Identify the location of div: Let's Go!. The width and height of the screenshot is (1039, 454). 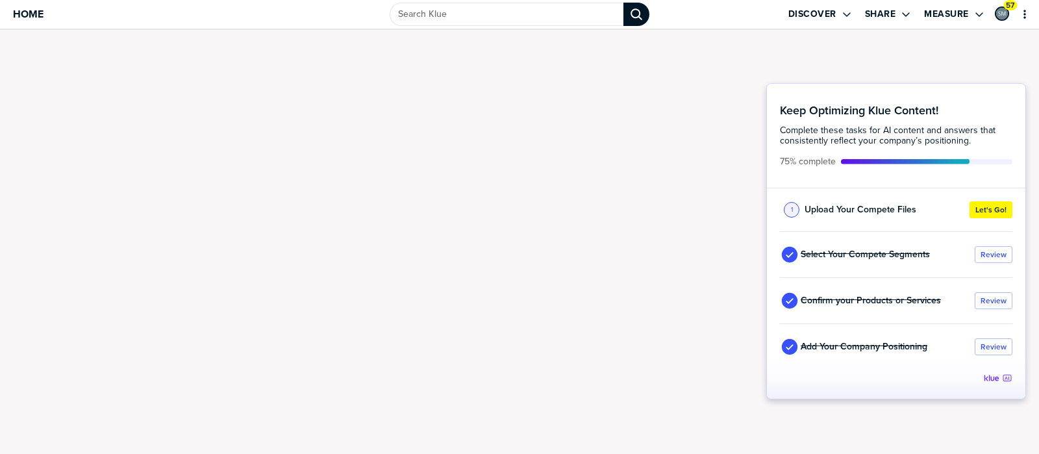
(991, 210).